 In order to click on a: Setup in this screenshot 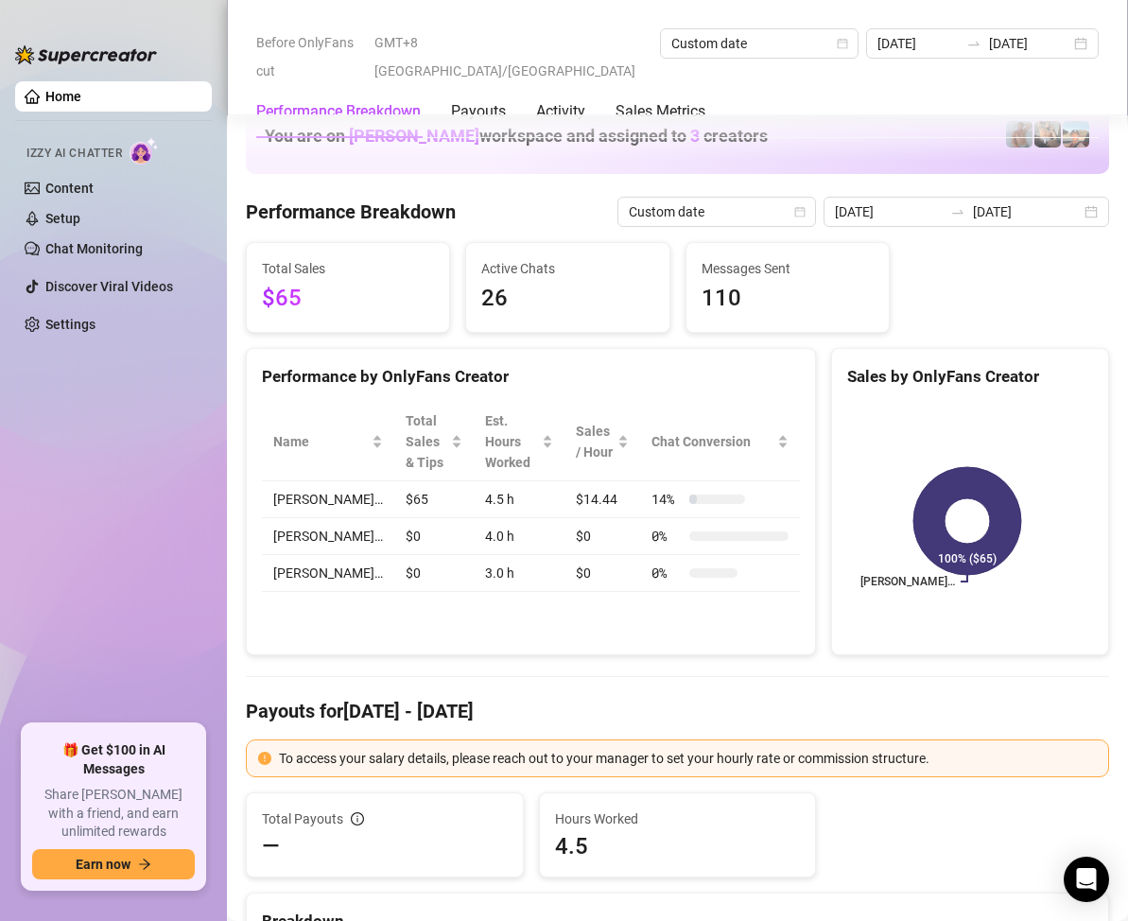, I will do `click(62, 218)`.